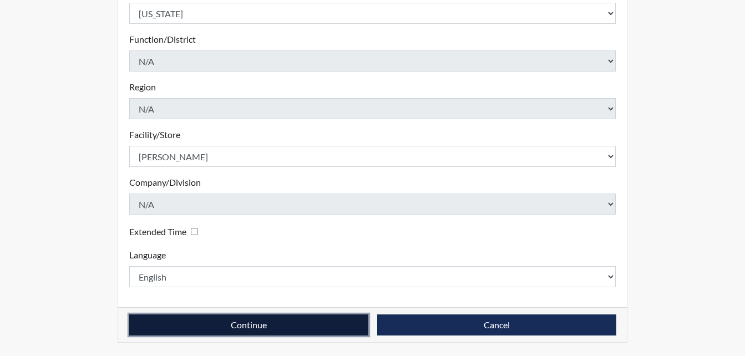 This screenshot has height=356, width=745. Describe the element at coordinates (148, 255) in the screenshot. I see `label: Language` at that location.